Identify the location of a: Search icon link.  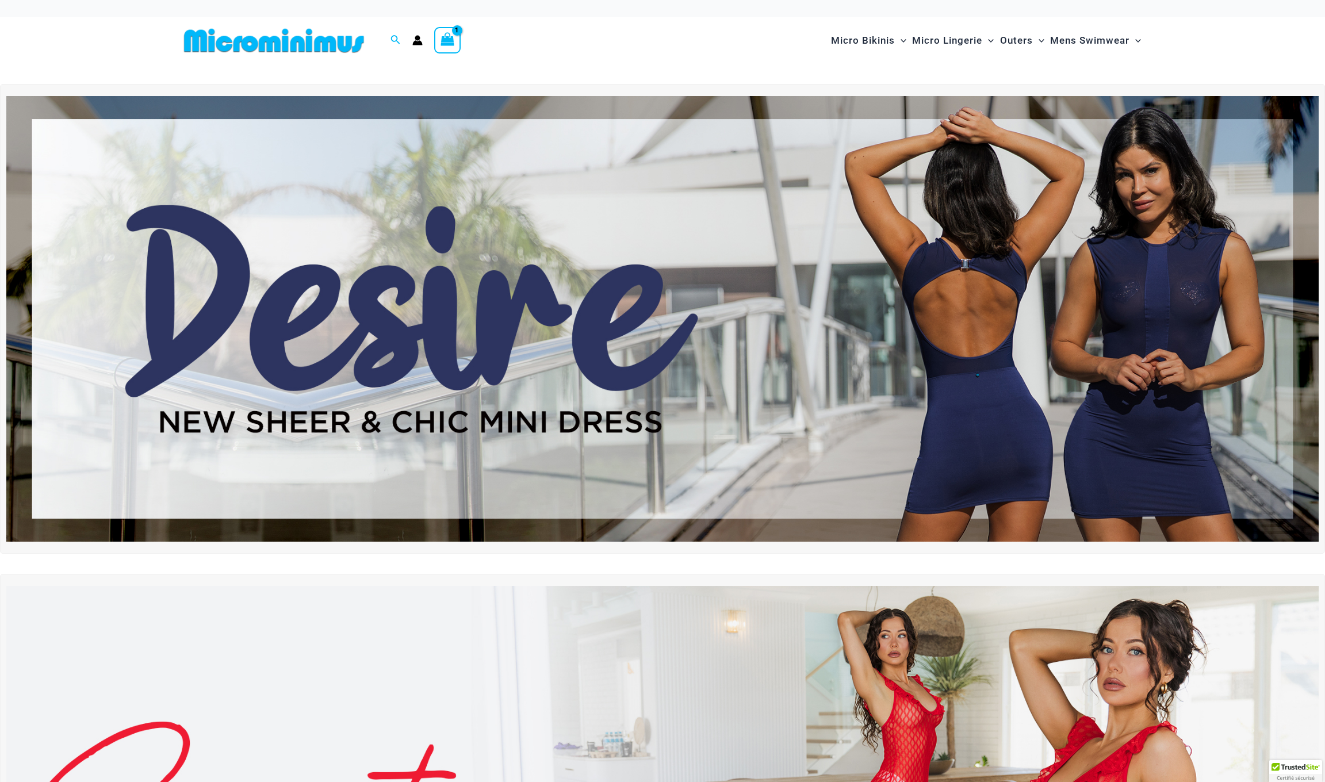
(396, 40).